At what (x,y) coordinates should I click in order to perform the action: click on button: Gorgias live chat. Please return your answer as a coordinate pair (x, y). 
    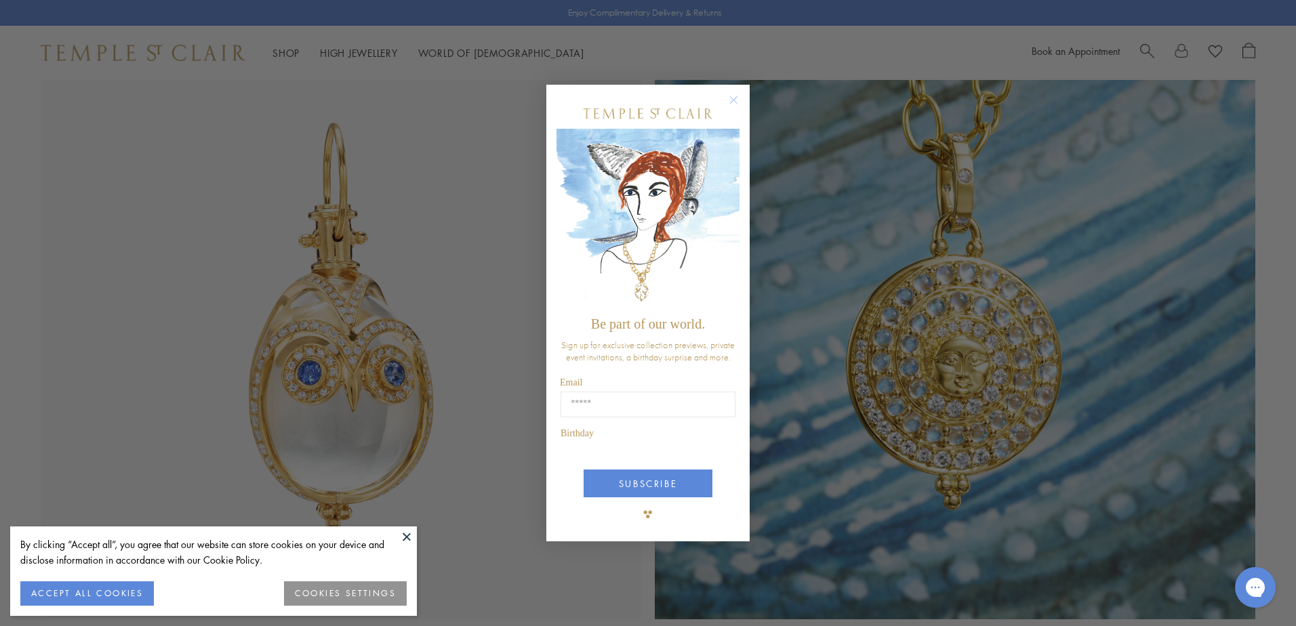
    Looking at the image, I should click on (27, 25).